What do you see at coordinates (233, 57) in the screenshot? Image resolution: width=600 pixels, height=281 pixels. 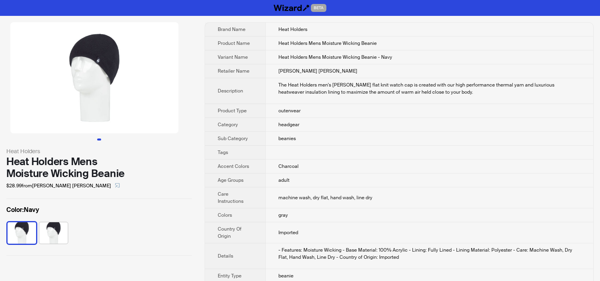 I see `span: Variant Name` at bounding box center [233, 57].